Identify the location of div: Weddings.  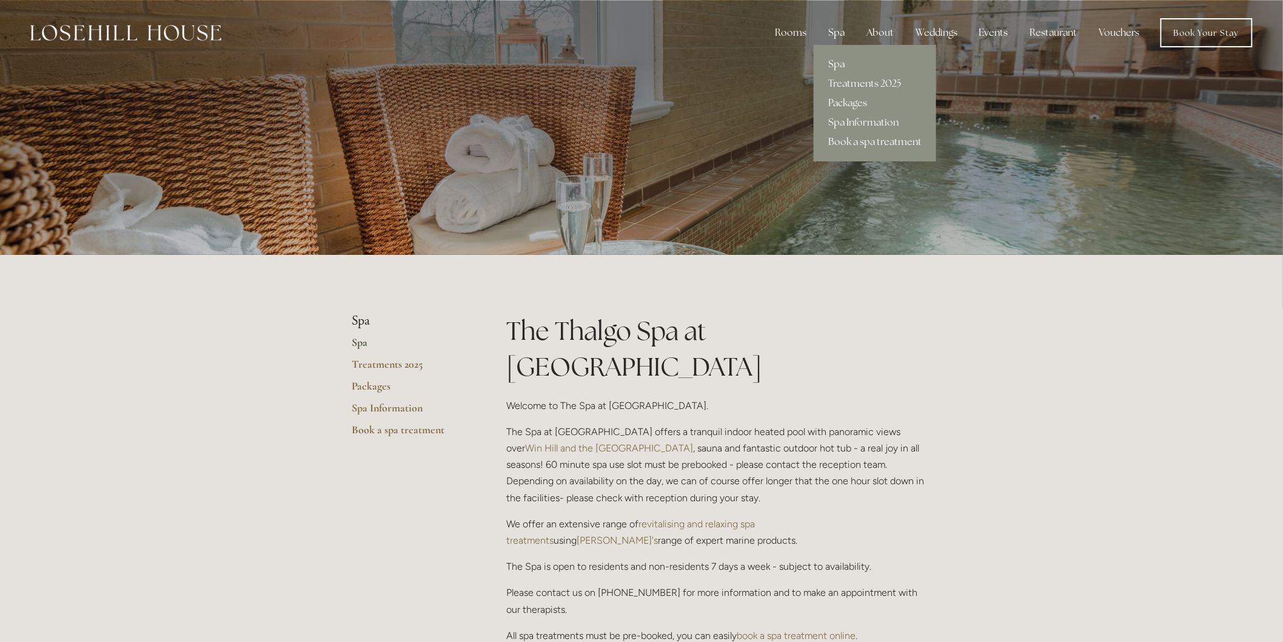
(936, 33).